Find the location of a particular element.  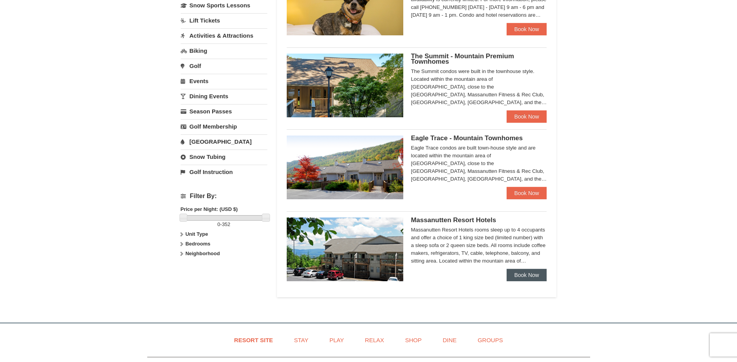

a: Resort Site is located at coordinates (254, 340).